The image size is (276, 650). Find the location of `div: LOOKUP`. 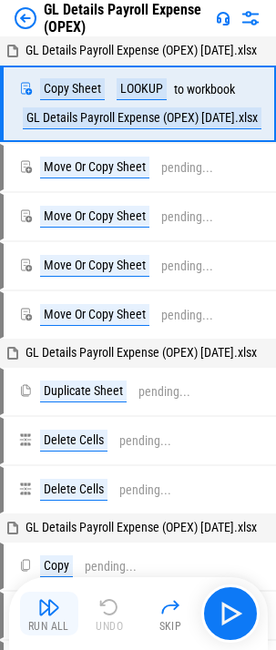

div: LOOKUP is located at coordinates (141, 89).